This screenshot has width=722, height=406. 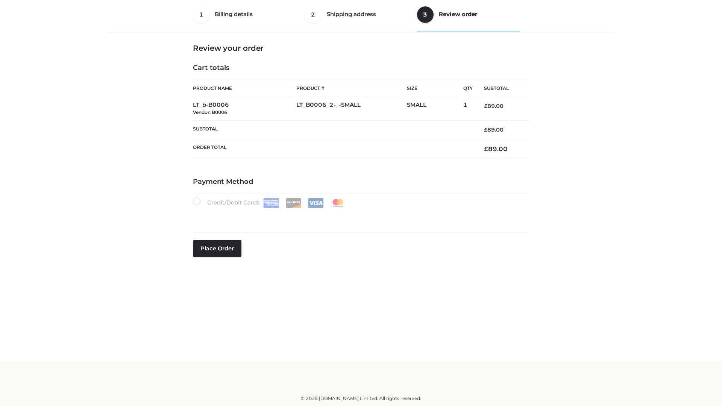 What do you see at coordinates (352, 88) in the screenshot?
I see `th: Product #` at bounding box center [352, 88].